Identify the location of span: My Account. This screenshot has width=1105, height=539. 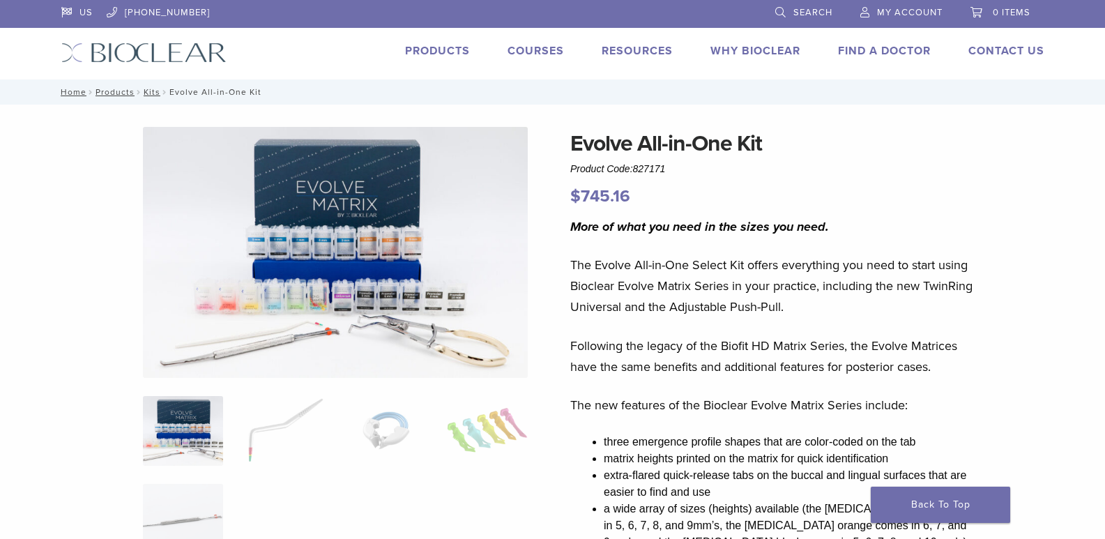
(910, 13).